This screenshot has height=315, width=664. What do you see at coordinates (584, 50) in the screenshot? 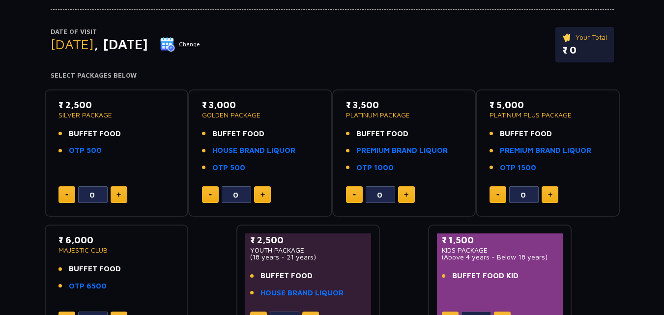
I see `p: ₹ 0` at bounding box center [584, 50].